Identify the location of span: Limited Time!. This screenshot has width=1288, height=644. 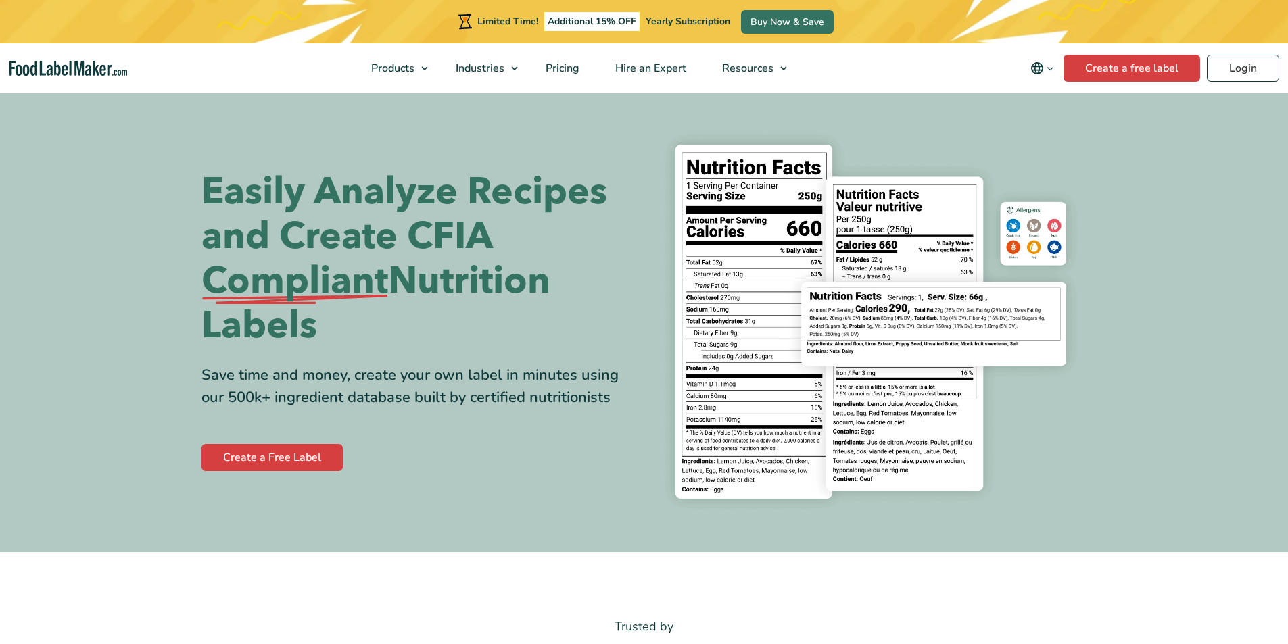
(508, 21).